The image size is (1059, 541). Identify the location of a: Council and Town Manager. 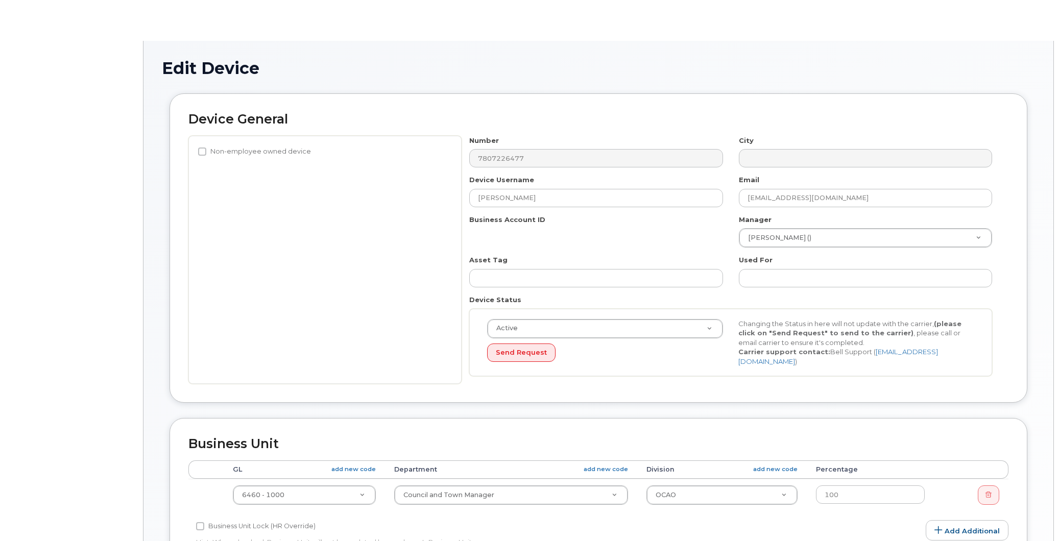
(511, 495).